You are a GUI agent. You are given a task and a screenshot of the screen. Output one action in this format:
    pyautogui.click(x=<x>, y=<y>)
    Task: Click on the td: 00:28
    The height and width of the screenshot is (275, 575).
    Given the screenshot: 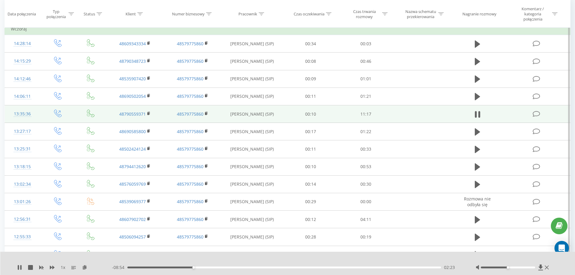 What is the action you would take?
    pyautogui.click(x=311, y=237)
    